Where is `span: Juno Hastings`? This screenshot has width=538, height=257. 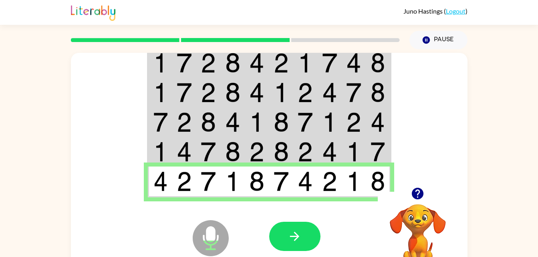 span: Juno Hastings is located at coordinates (423, 11).